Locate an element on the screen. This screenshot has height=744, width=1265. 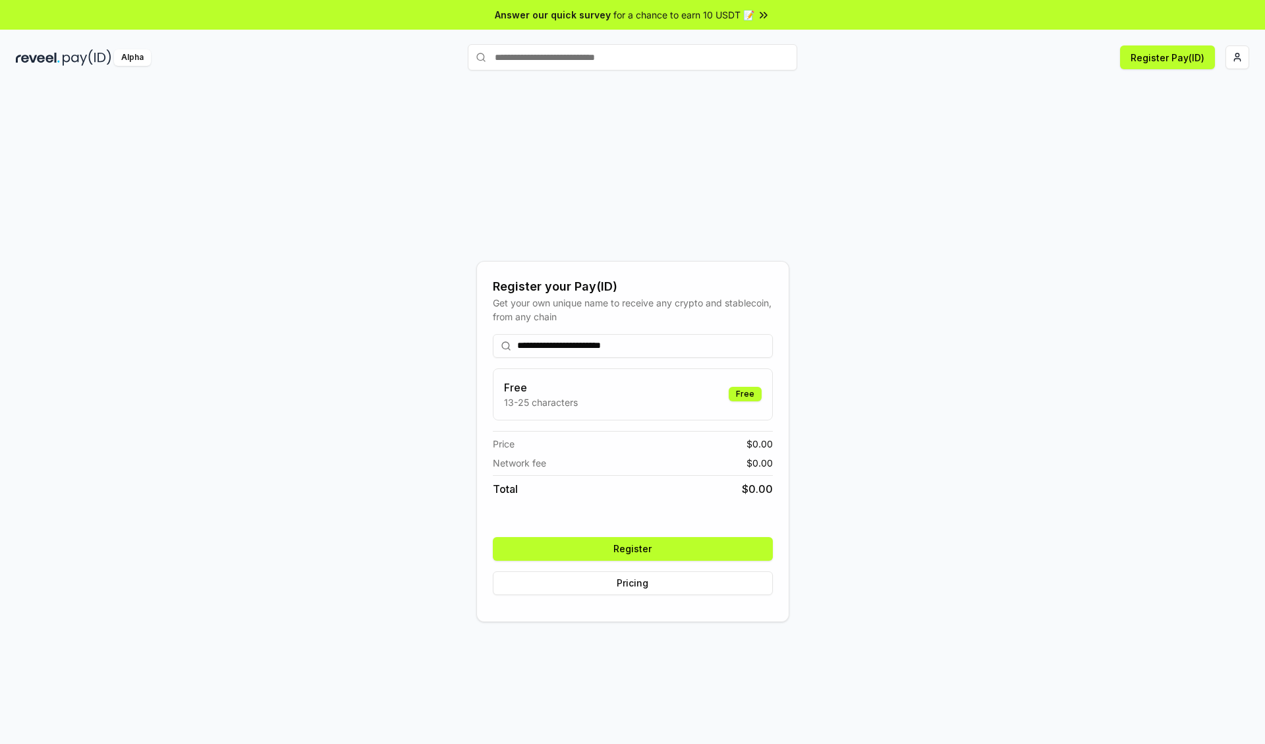
img: pay_id is located at coordinates (87, 57).